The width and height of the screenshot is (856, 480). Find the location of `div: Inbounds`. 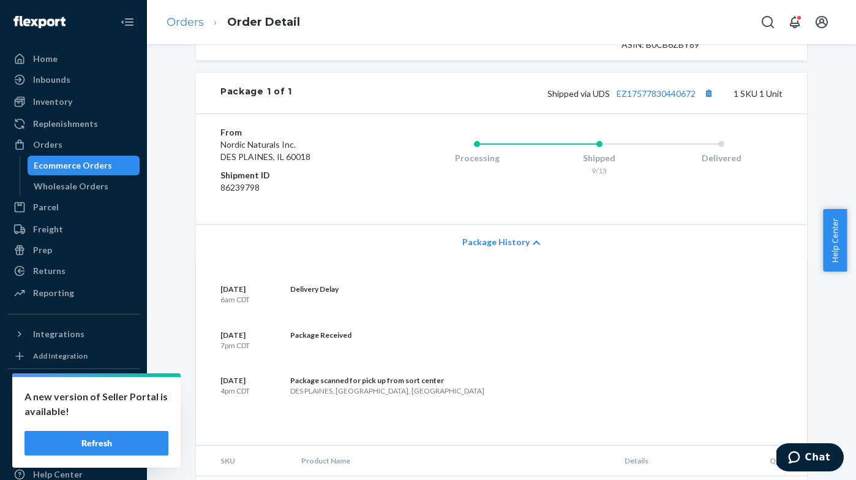

div: Inbounds is located at coordinates (51, 80).